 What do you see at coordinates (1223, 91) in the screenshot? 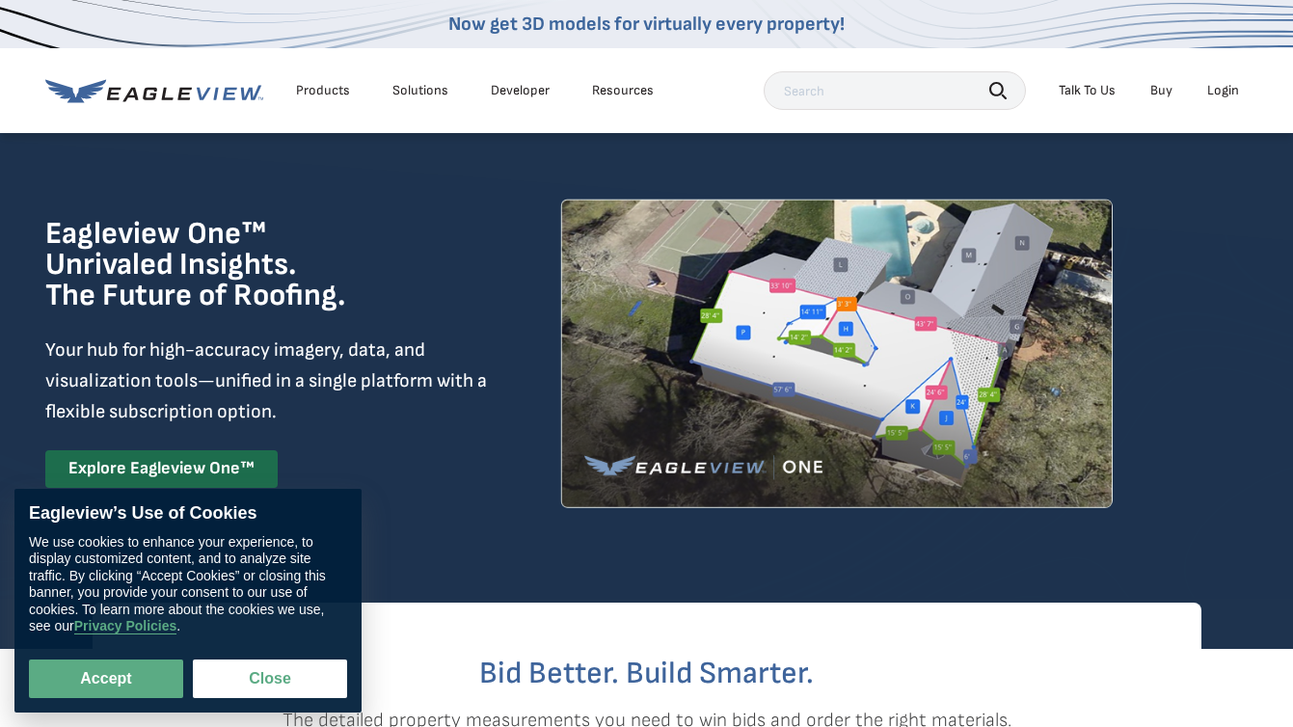
I see `div: Login` at bounding box center [1223, 91].